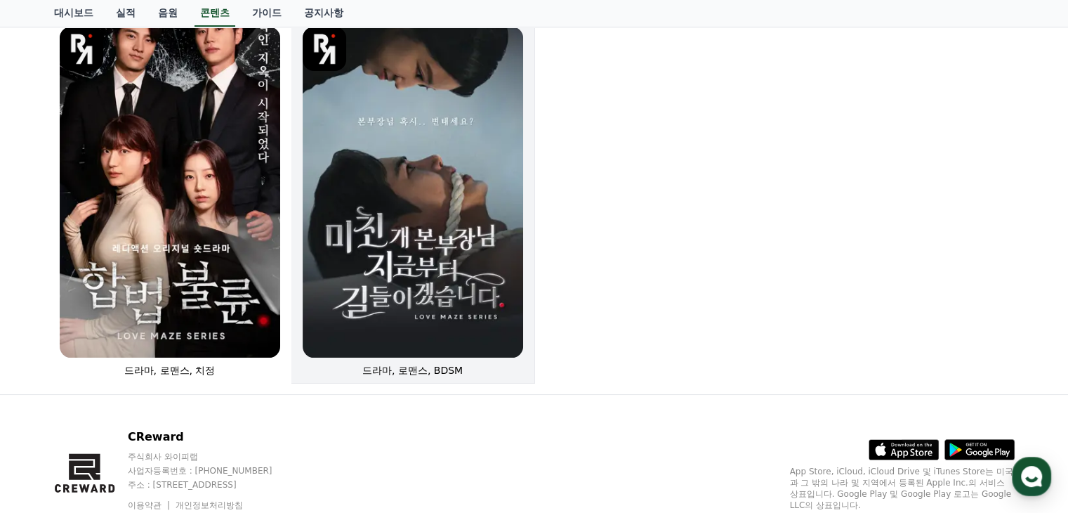 The height and width of the screenshot is (513, 1068). Describe the element at coordinates (137, 414) in the screenshot. I see `a: 대화` at that location.